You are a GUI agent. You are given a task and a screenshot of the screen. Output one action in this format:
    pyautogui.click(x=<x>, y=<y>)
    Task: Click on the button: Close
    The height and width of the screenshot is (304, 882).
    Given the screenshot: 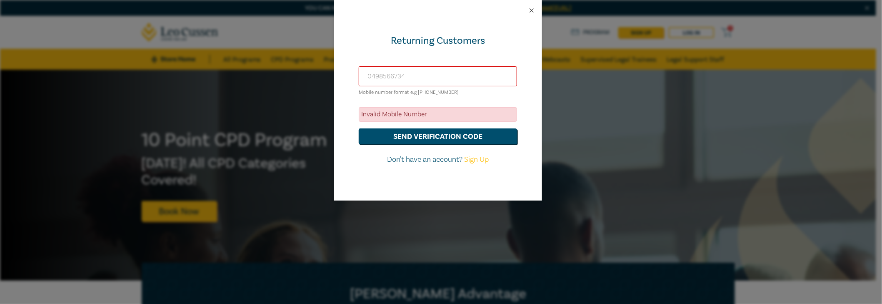 What is the action you would take?
    pyautogui.click(x=532, y=10)
    